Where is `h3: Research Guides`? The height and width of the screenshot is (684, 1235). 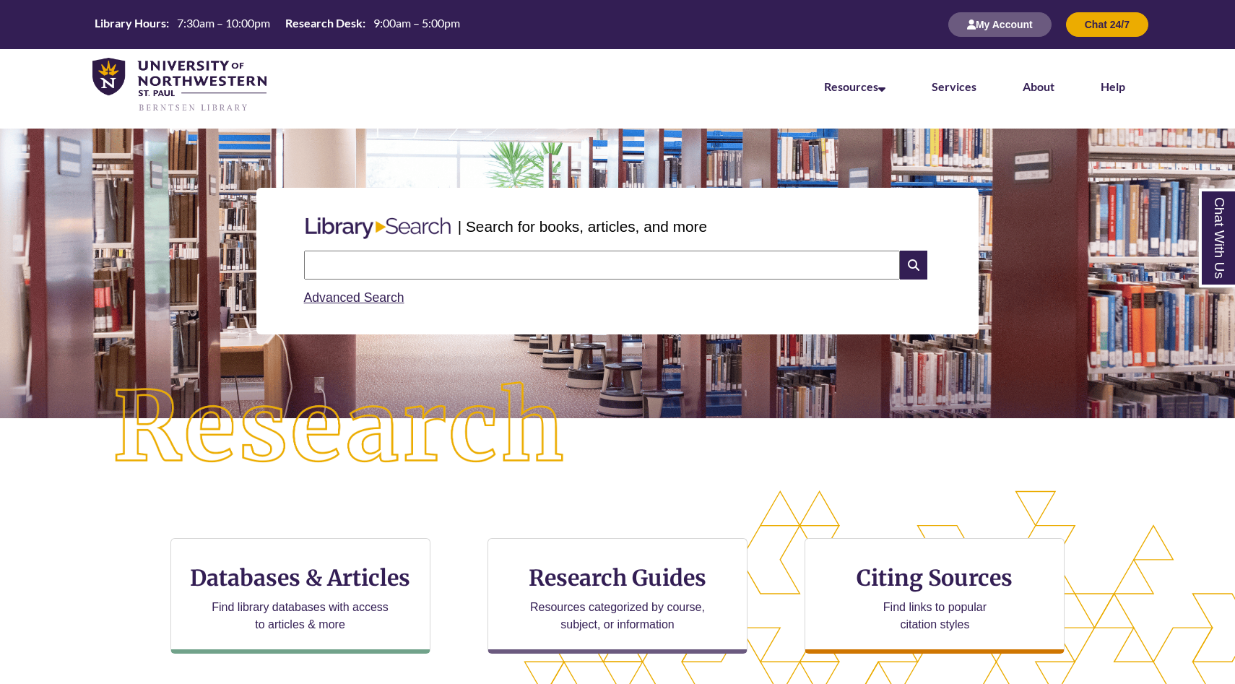
h3: Research Guides is located at coordinates (618, 578).